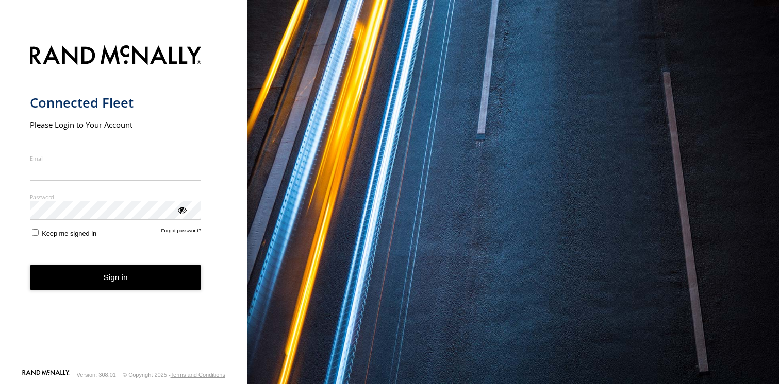 The image size is (779, 384). Describe the element at coordinates (96, 375) in the screenshot. I see `div: Version: 308.01` at that location.